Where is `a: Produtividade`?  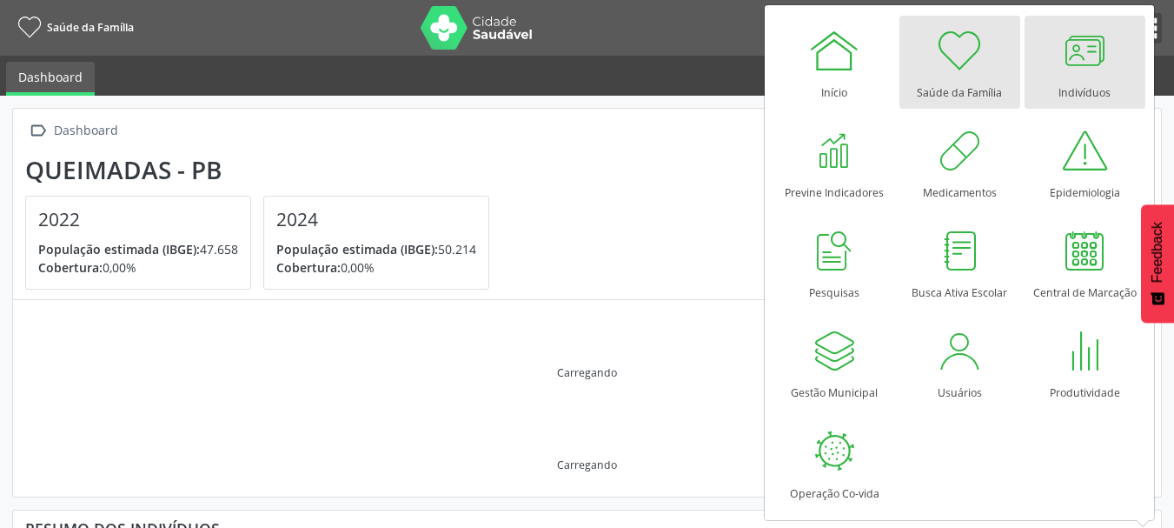
a: Produtividade is located at coordinates (1085, 362).